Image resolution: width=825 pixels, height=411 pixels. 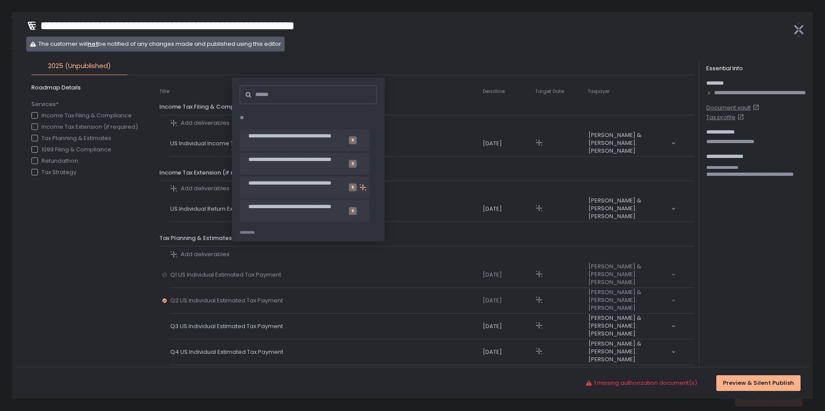 I want to click on th: Deadline, so click(x=508, y=92).